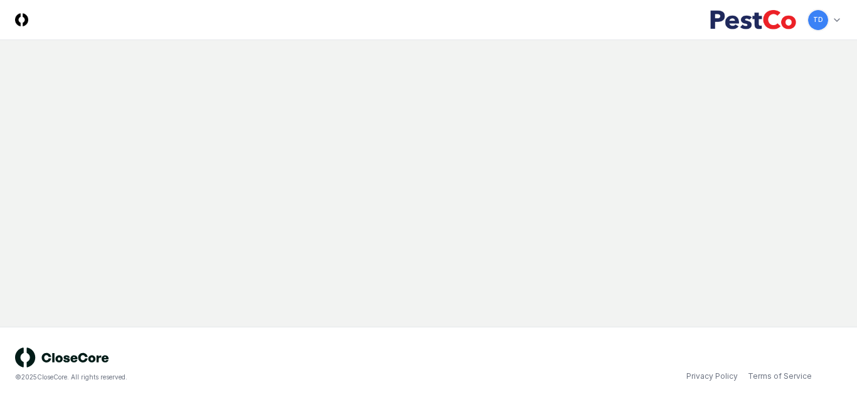 The width and height of the screenshot is (857, 402). Describe the element at coordinates (819, 20) in the screenshot. I see `button: TD` at that location.